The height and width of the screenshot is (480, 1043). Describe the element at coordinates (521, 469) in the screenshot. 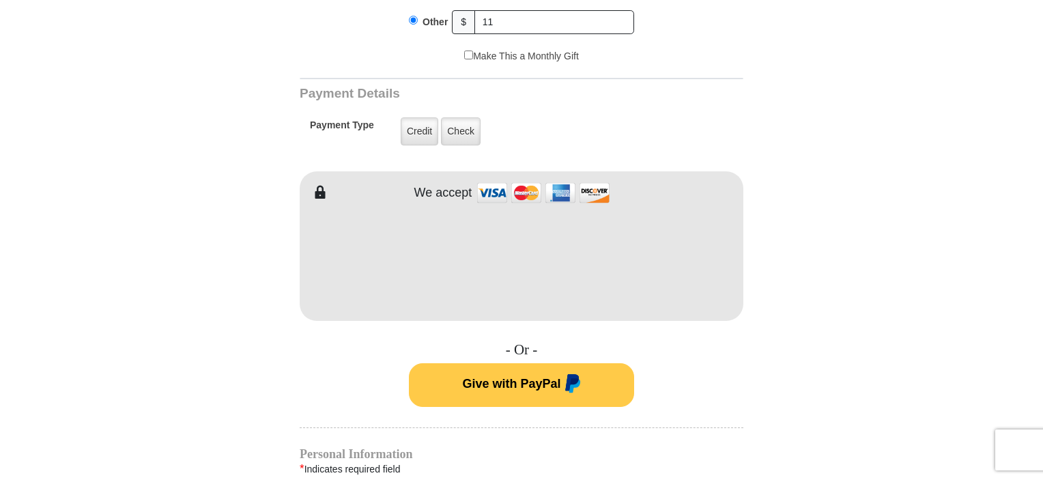

I see `div: Indicates required field` at that location.